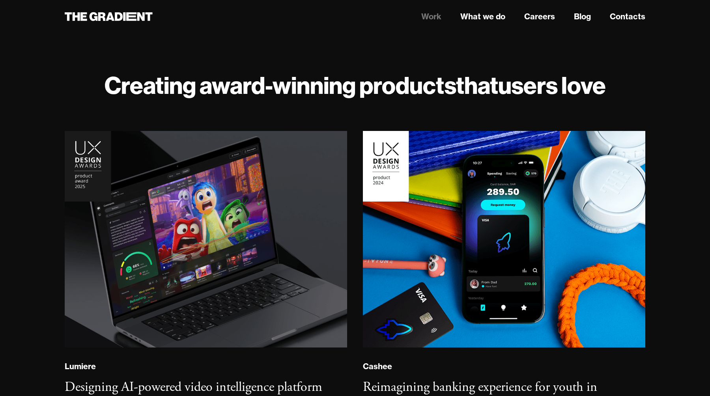 This screenshot has width=710, height=396. Describe the element at coordinates (193, 387) in the screenshot. I see `h3: Designing AI-powered video intelligence platform` at that location.